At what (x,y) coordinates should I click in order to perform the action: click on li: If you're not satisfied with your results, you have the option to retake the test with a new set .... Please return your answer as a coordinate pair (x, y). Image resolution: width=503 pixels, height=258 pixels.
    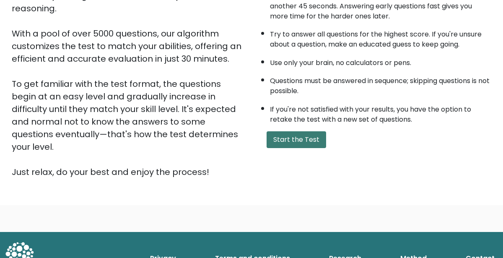
    Looking at the image, I should click on (380, 112).